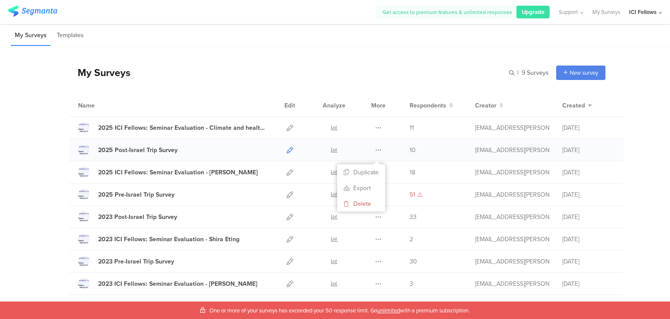  What do you see at coordinates (412, 194) in the screenshot?
I see `span: 51` at bounding box center [412, 194].